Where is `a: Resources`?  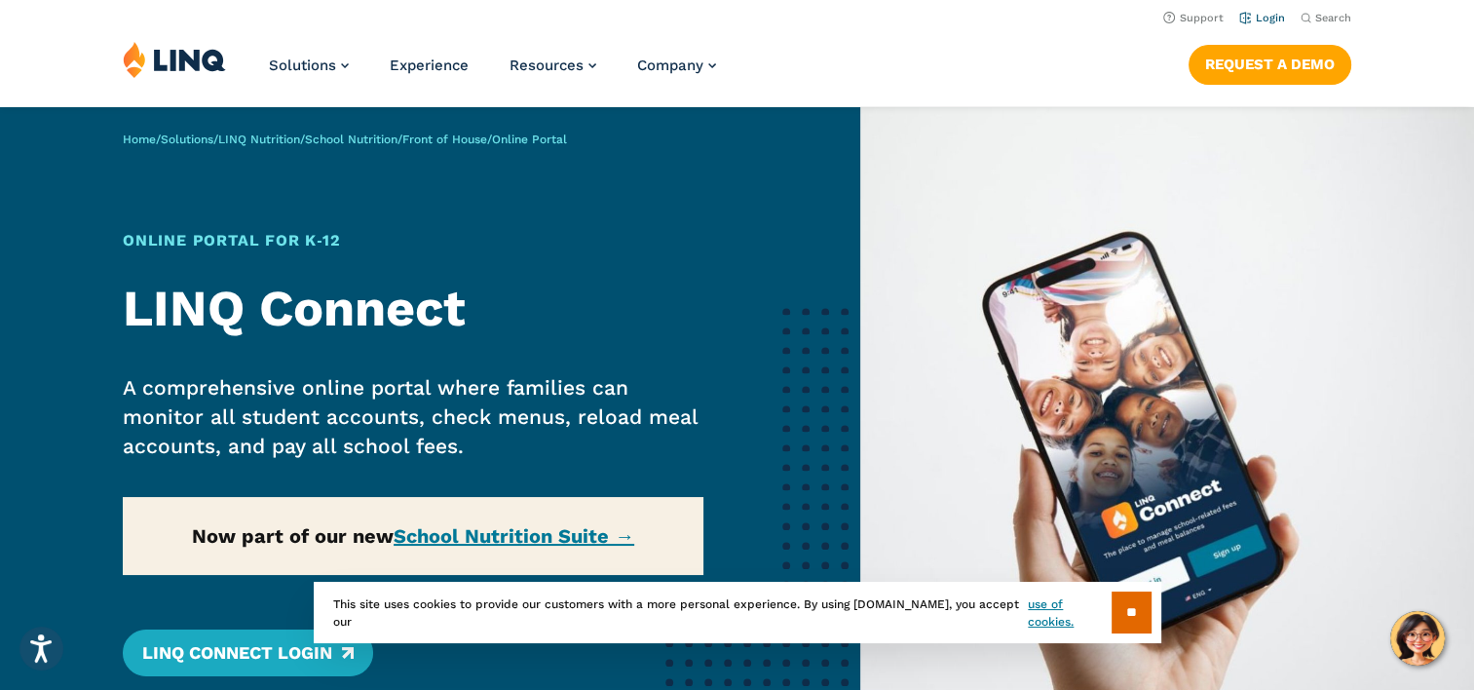
a: Resources is located at coordinates (552, 65).